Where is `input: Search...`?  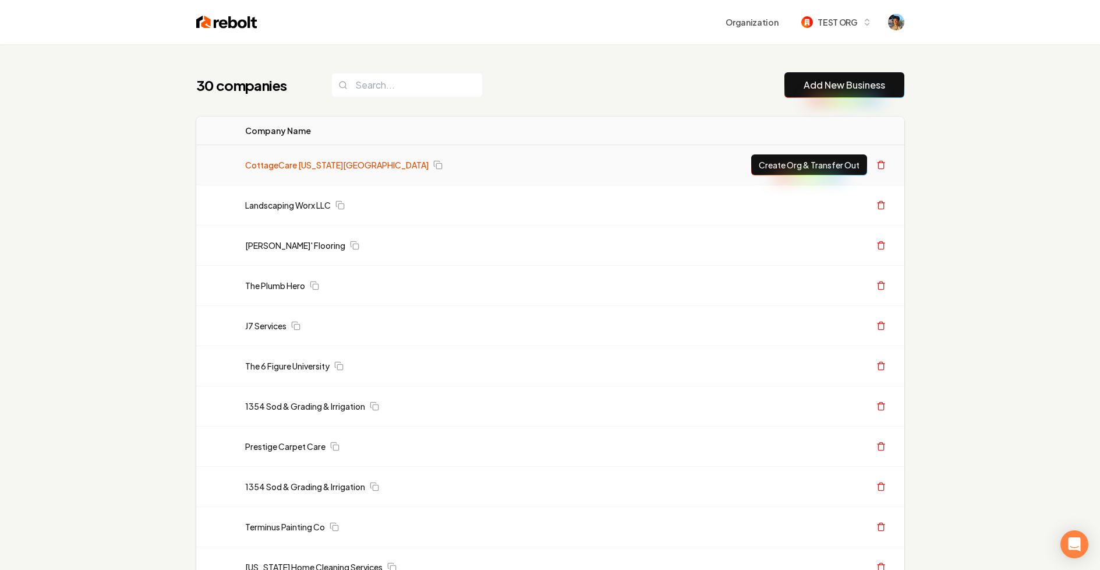
input: Search... is located at coordinates (407, 85).